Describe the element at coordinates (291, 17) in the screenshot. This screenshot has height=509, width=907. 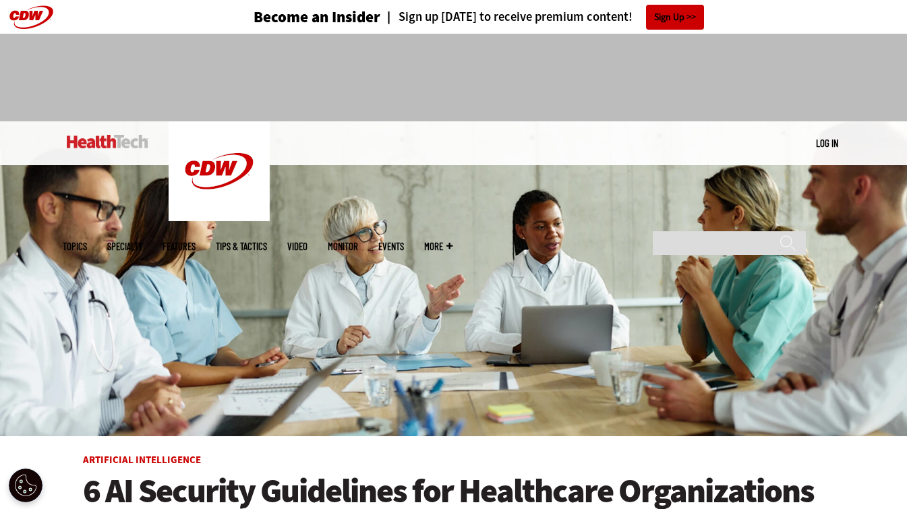
I see `a: Become an Insider` at that location.